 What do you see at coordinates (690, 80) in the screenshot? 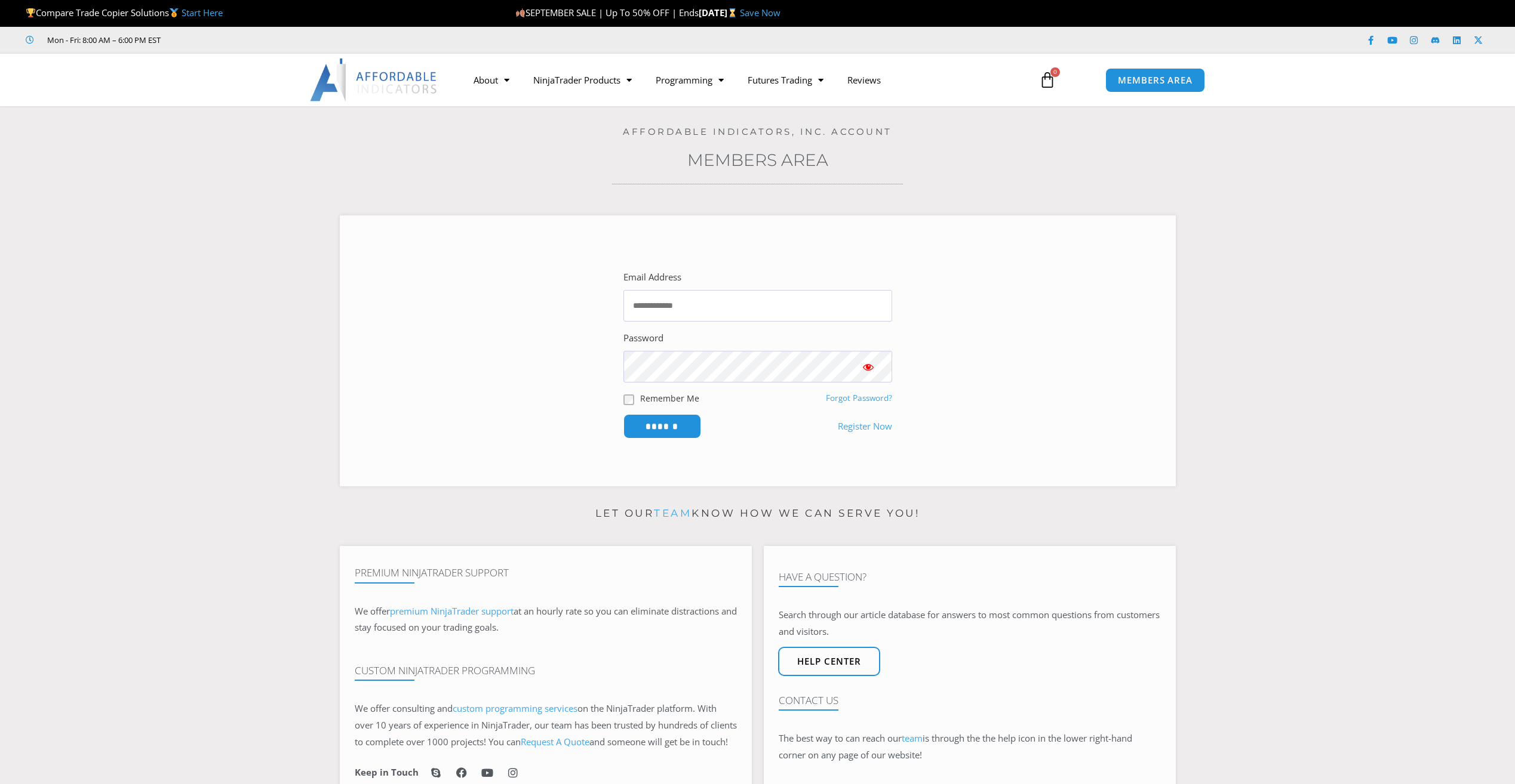
I see `a: Programming` at bounding box center [690, 80].